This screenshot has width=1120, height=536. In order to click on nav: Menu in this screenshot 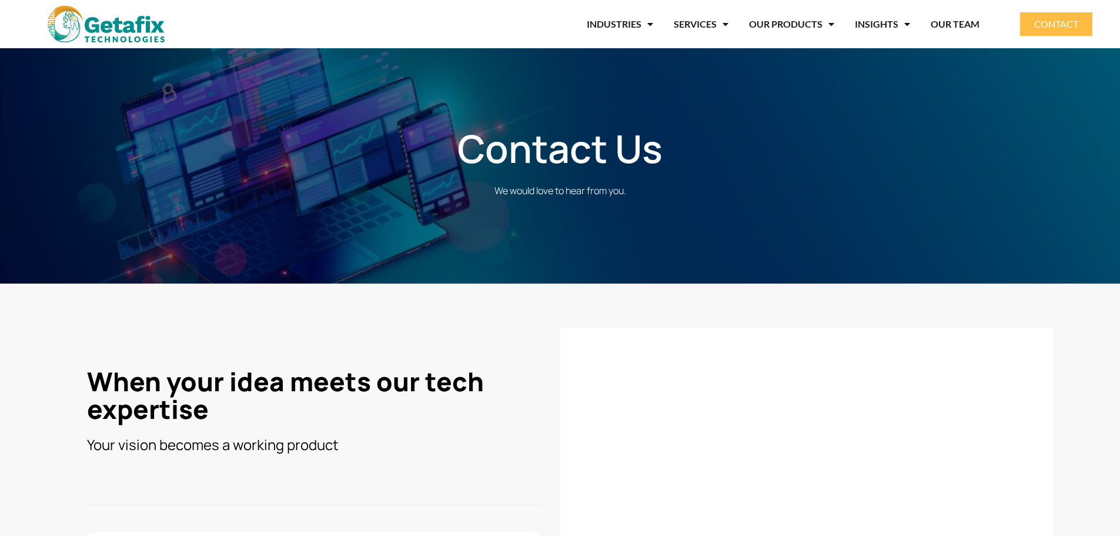, I will do `click(599, 24)`.